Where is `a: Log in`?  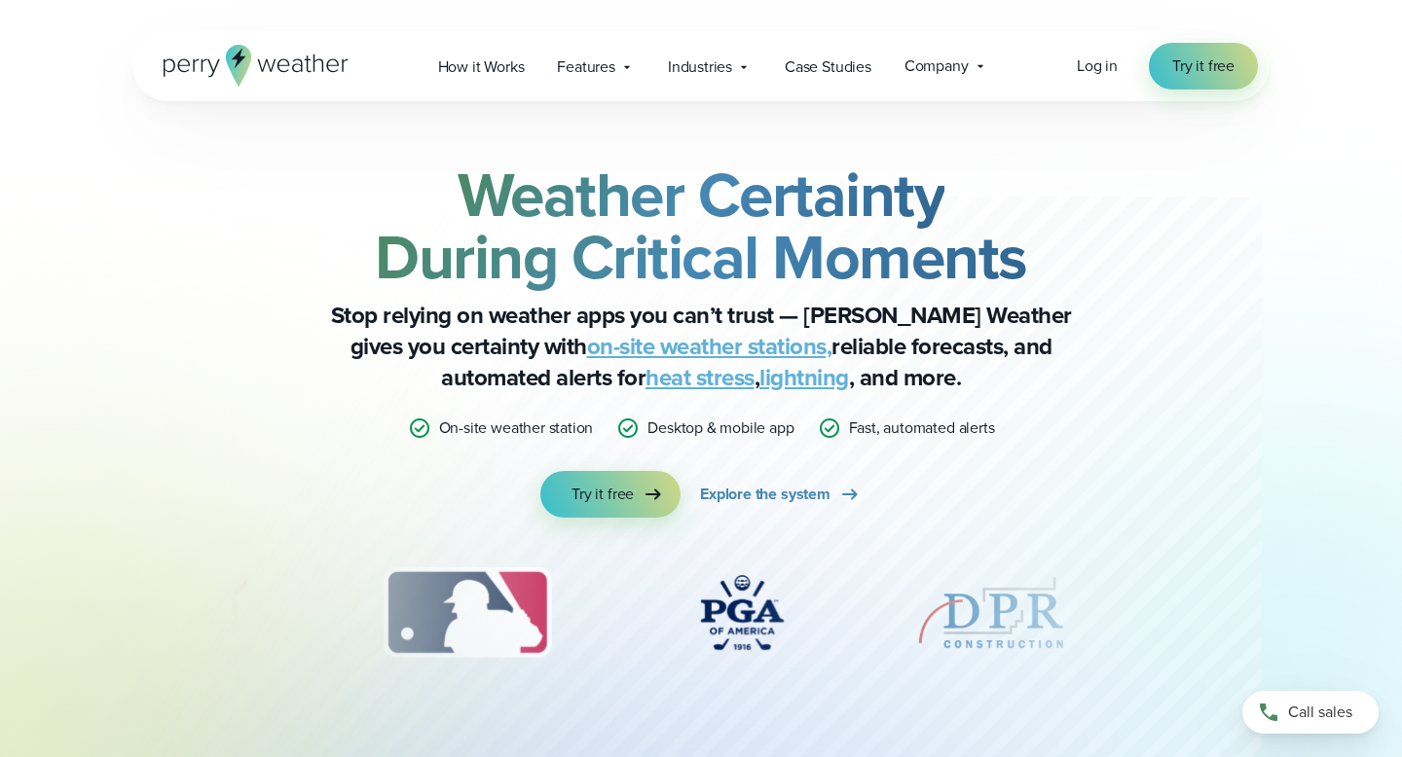
a: Log in is located at coordinates (1097, 66).